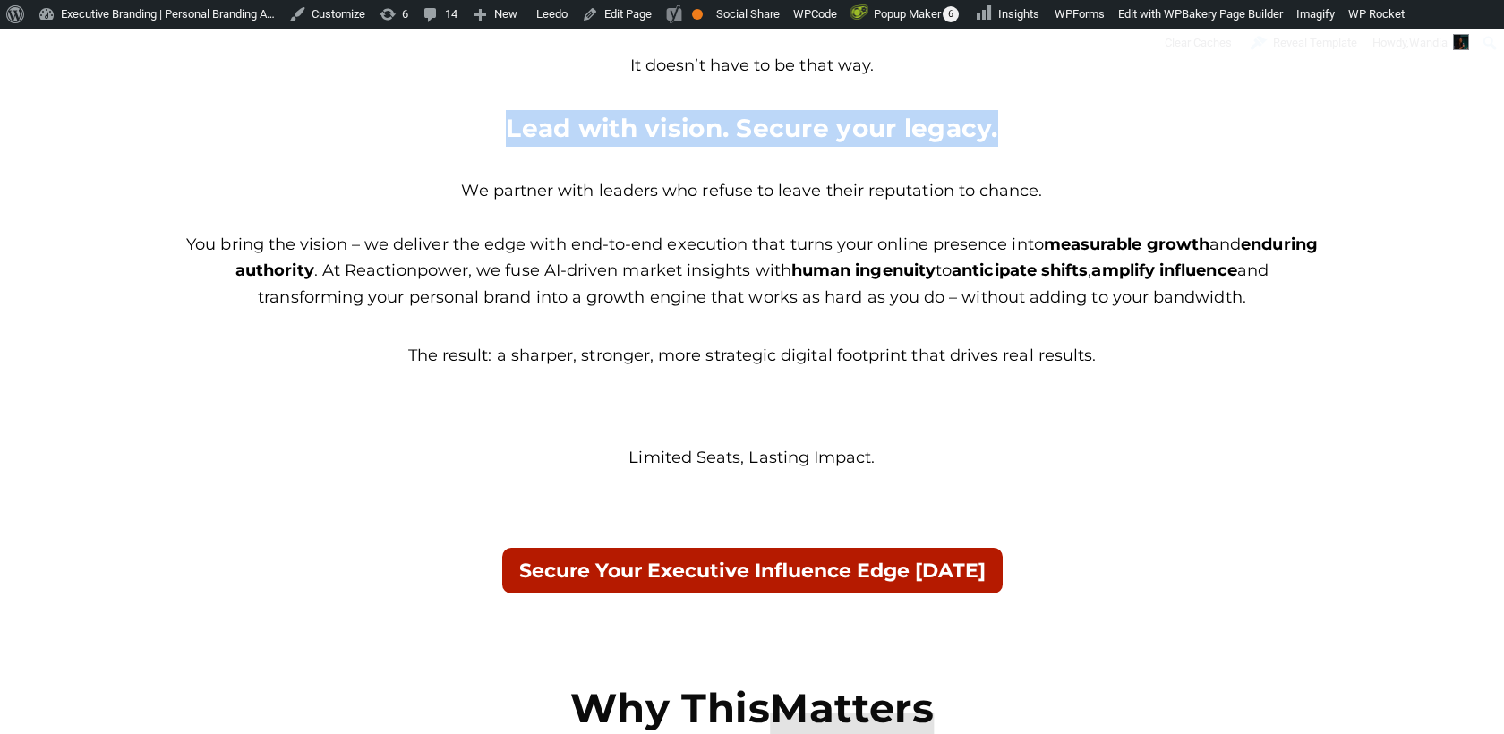  What do you see at coordinates (851, 707) in the screenshot?
I see `span: Matters` at bounding box center [851, 707].